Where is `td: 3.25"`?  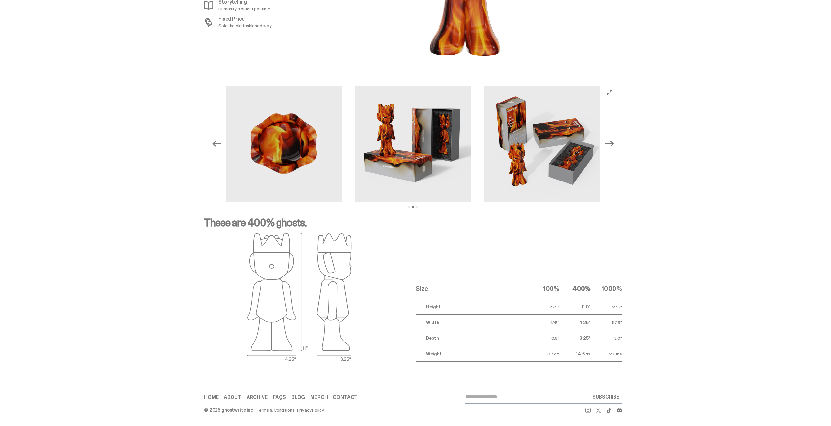
td: 3.25" is located at coordinates (575, 338).